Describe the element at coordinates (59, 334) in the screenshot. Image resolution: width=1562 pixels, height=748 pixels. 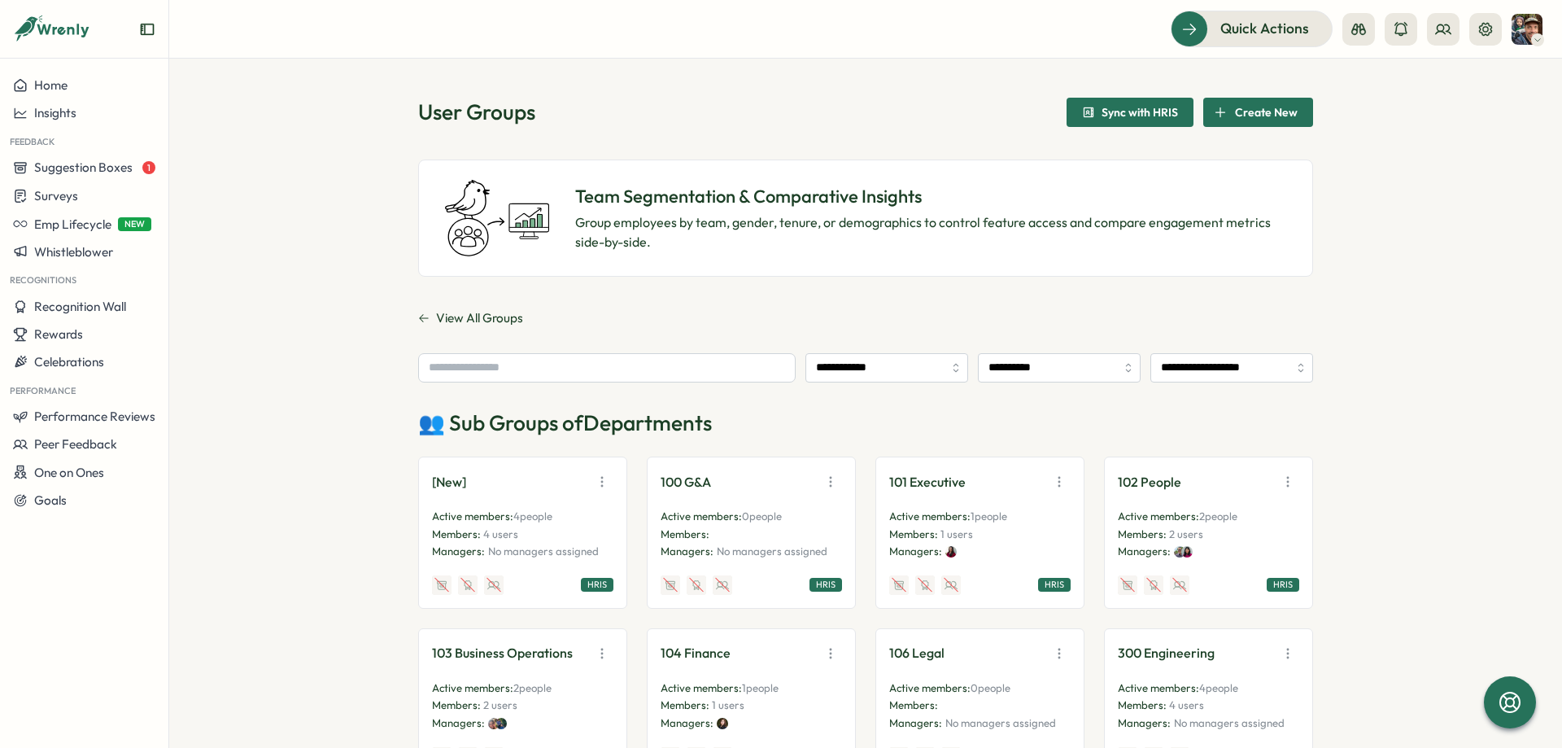
I see `span: Rewards` at that location.